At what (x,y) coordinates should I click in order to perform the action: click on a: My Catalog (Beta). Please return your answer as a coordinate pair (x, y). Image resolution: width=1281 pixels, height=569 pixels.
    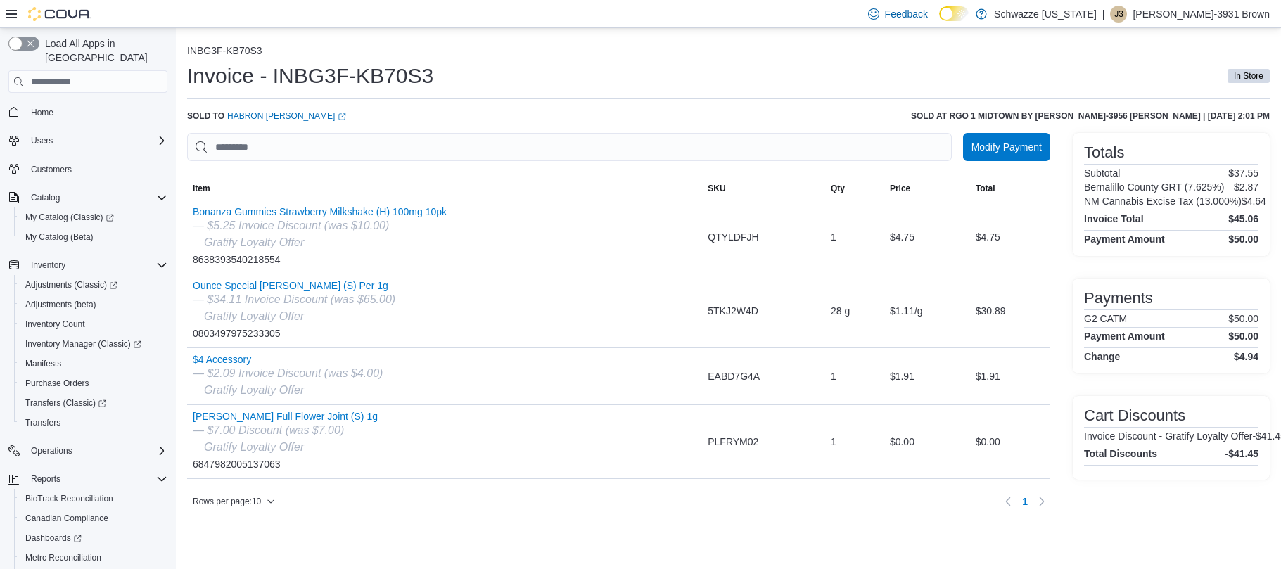
    Looking at the image, I should click on (59, 237).